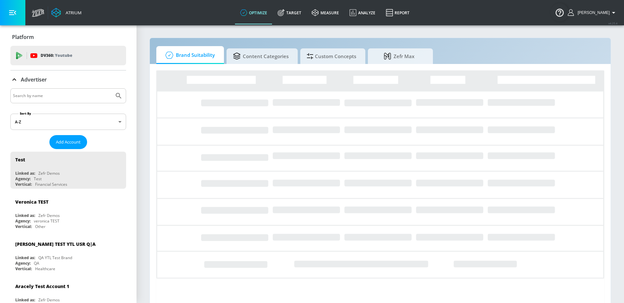  What do you see at coordinates (68, 212) in the screenshot?
I see `div: Veronica TESTLinked as:Zefr DemosAgency:veronica TESTVertical:Other` at bounding box center [68, 212].